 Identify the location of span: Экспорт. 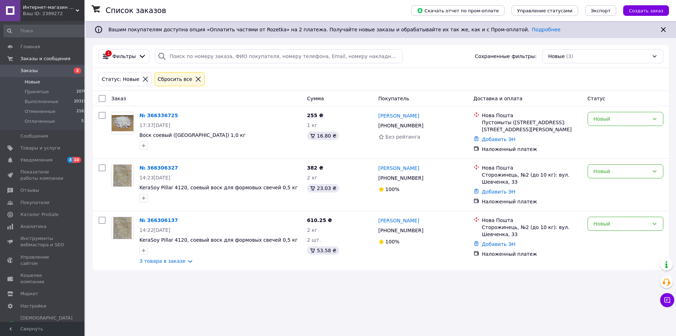
(600, 11).